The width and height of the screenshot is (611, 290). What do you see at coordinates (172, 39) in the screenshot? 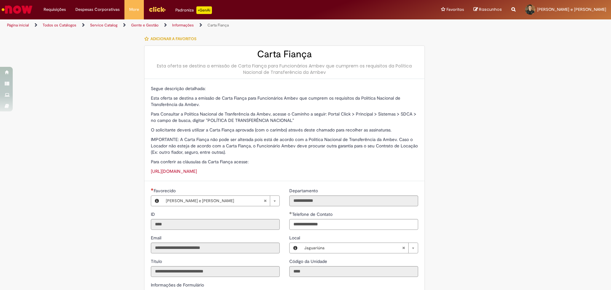
I see `button: Adicionar a Favoritos` at bounding box center [172, 39].